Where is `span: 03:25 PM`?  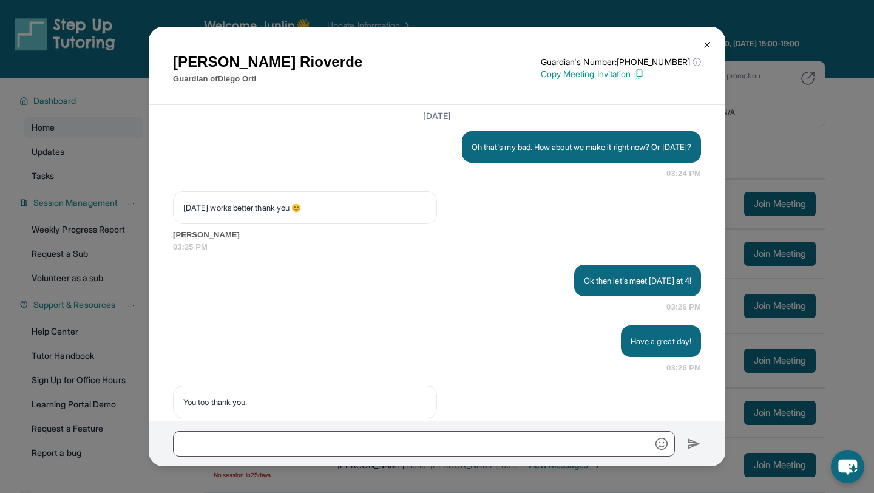
span: 03:25 PM is located at coordinates (437, 247).